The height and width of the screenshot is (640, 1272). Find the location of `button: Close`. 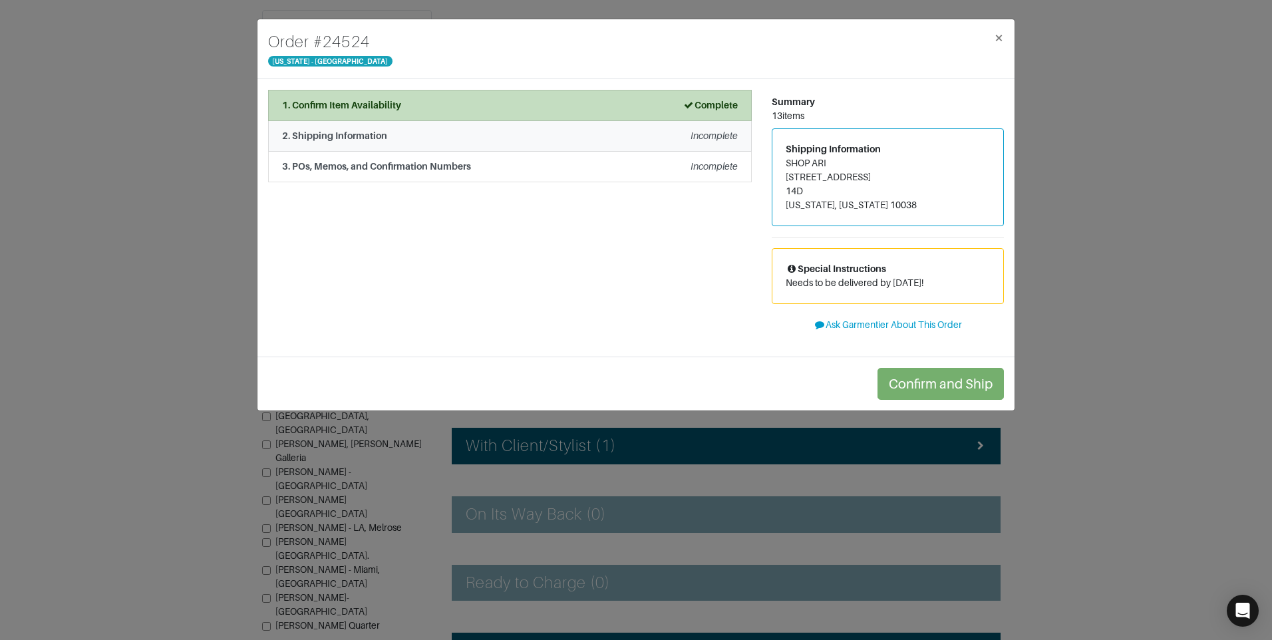

button: Close is located at coordinates (999, 38).